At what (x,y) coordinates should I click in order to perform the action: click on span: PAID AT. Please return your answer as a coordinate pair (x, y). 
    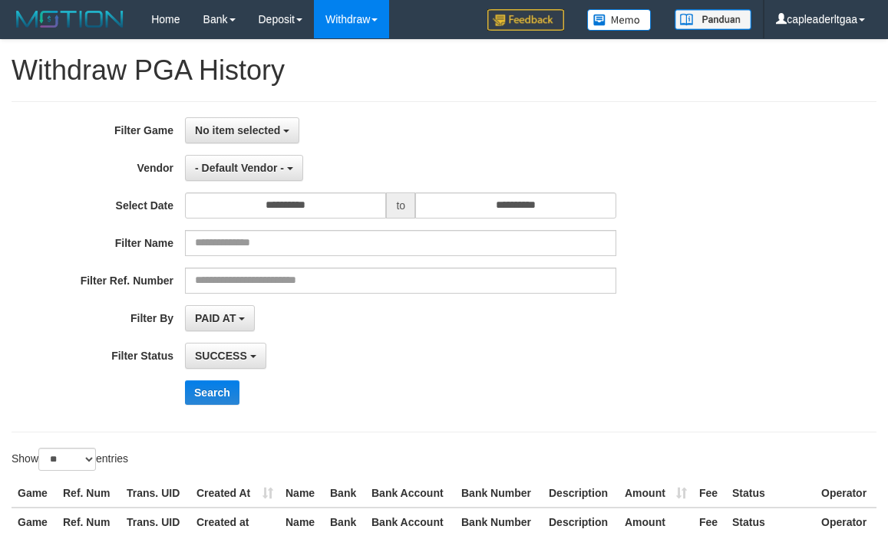
    Looking at the image, I should click on (215, 318).